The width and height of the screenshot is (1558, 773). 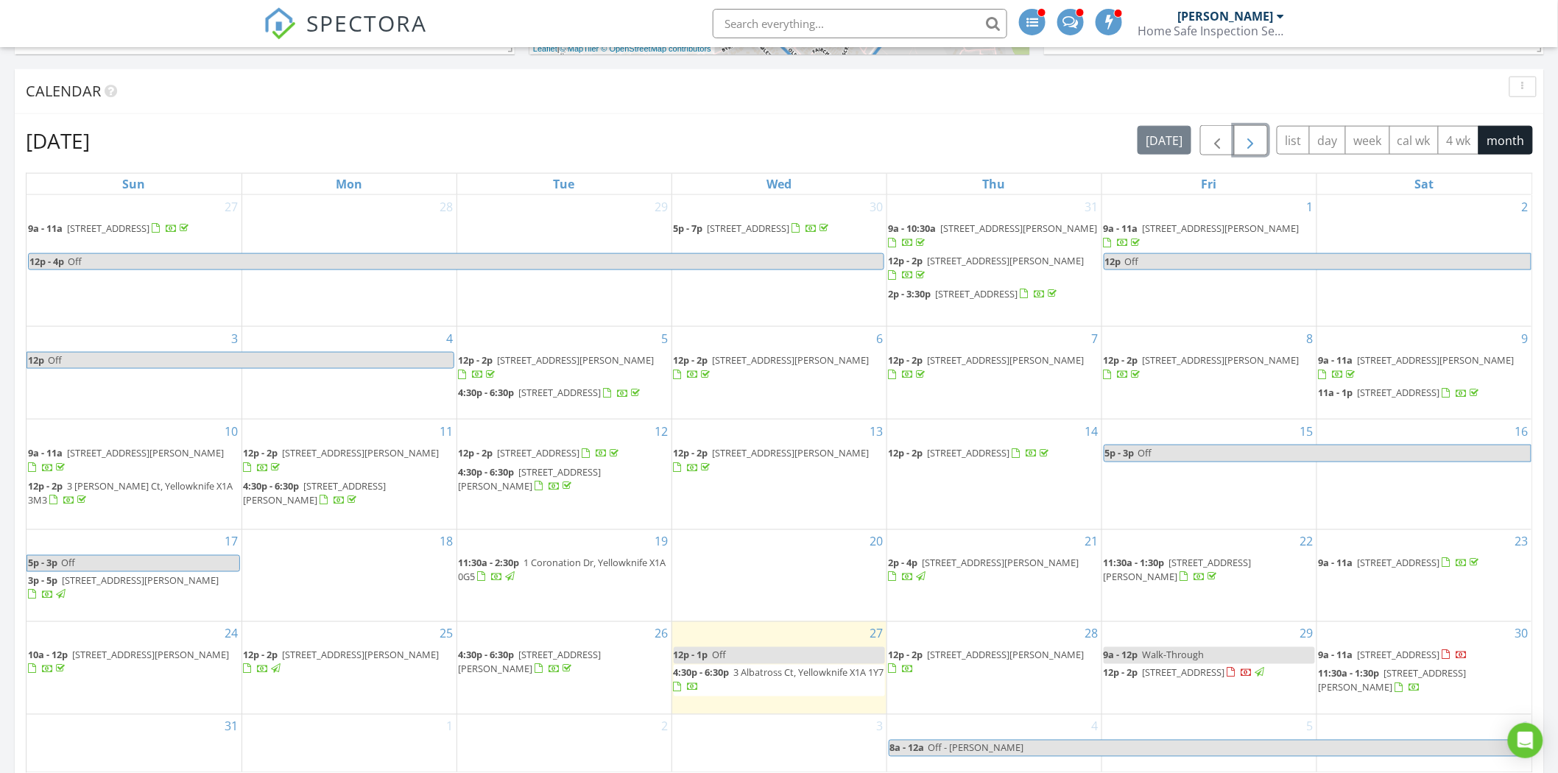 What do you see at coordinates (1424, 373) in the screenshot?
I see `td: Go to August 9, 2025` at bounding box center [1424, 373].